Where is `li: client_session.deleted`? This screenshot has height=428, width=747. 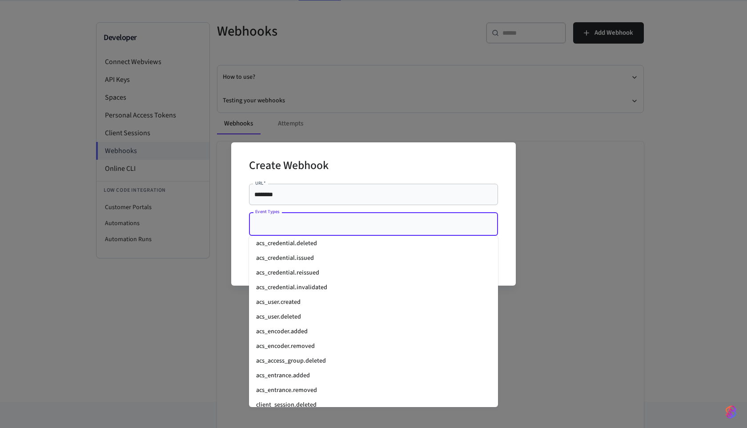
li: client_session.deleted is located at coordinates (374, 405).